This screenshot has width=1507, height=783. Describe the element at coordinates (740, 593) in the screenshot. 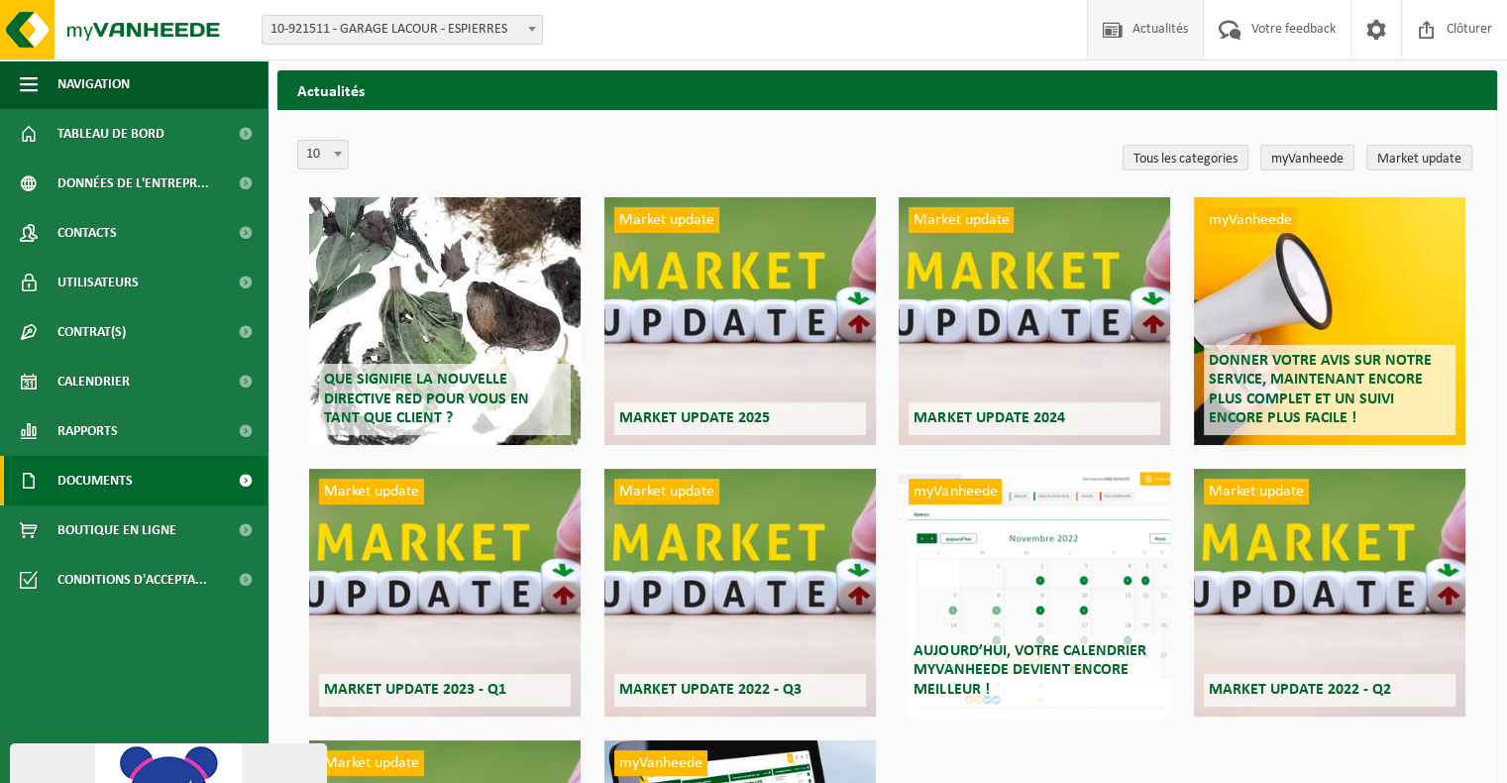

I see `a: Market update Market update 2022 - Q3` at that location.